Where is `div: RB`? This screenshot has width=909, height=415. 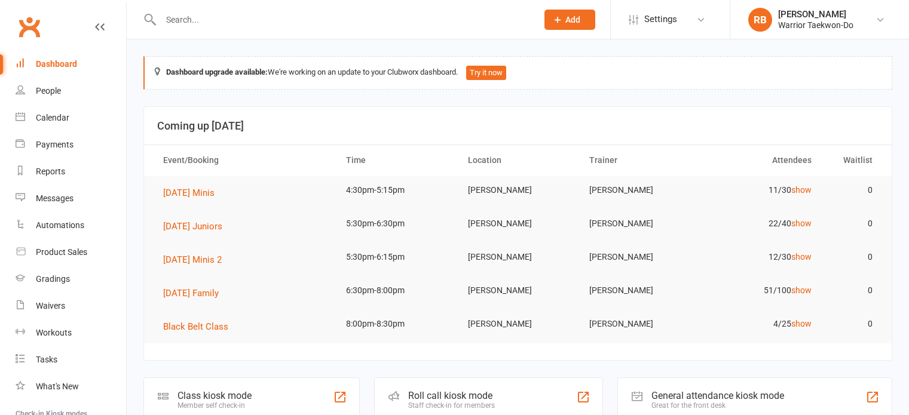 div: RB is located at coordinates (760, 20).